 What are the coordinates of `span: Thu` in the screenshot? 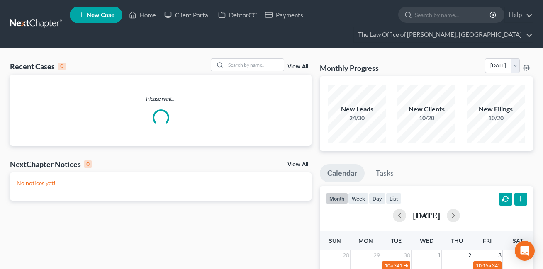 It's located at (456, 240).